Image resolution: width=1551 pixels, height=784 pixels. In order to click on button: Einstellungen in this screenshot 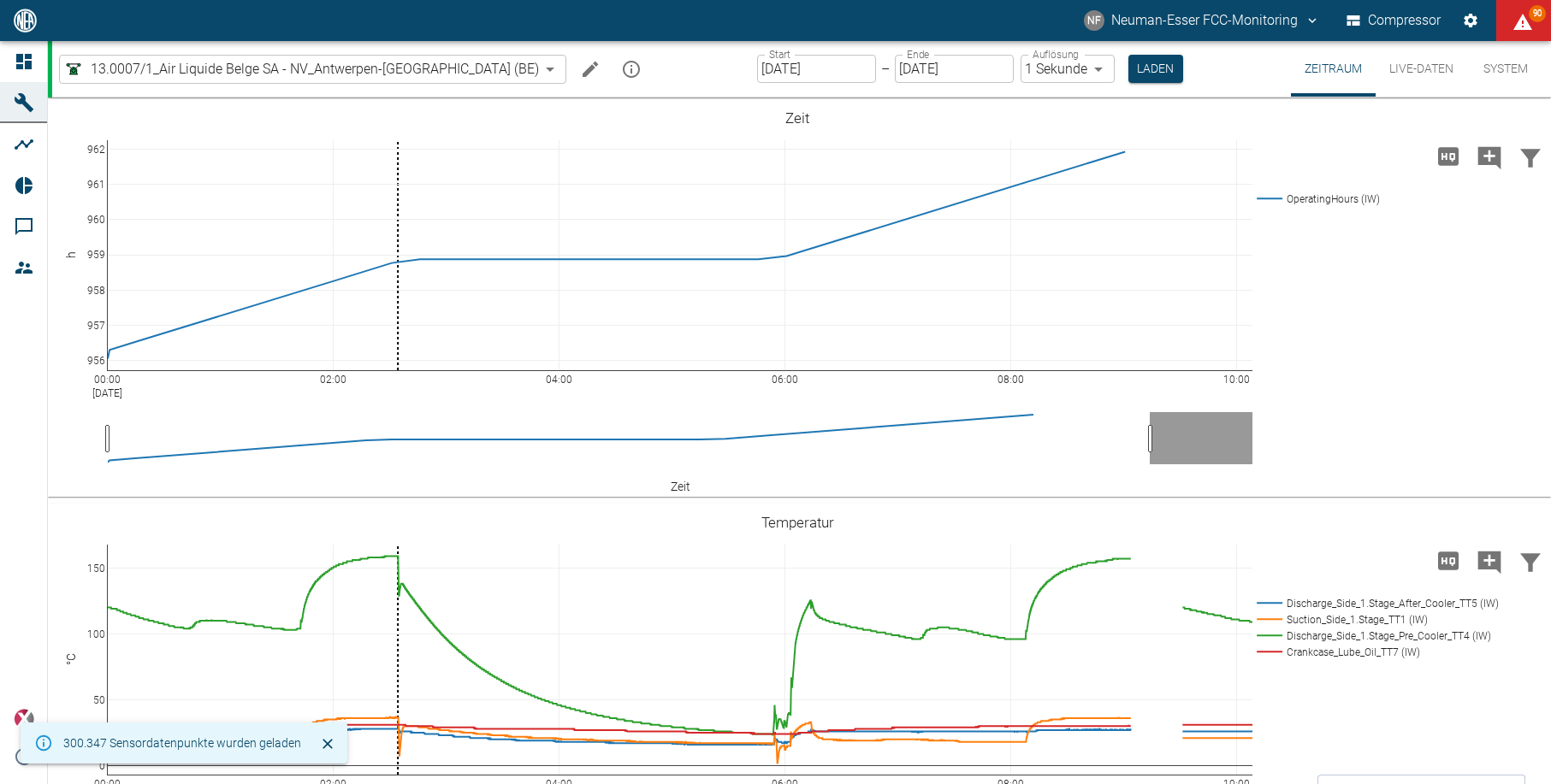, I will do `click(1471, 21)`.